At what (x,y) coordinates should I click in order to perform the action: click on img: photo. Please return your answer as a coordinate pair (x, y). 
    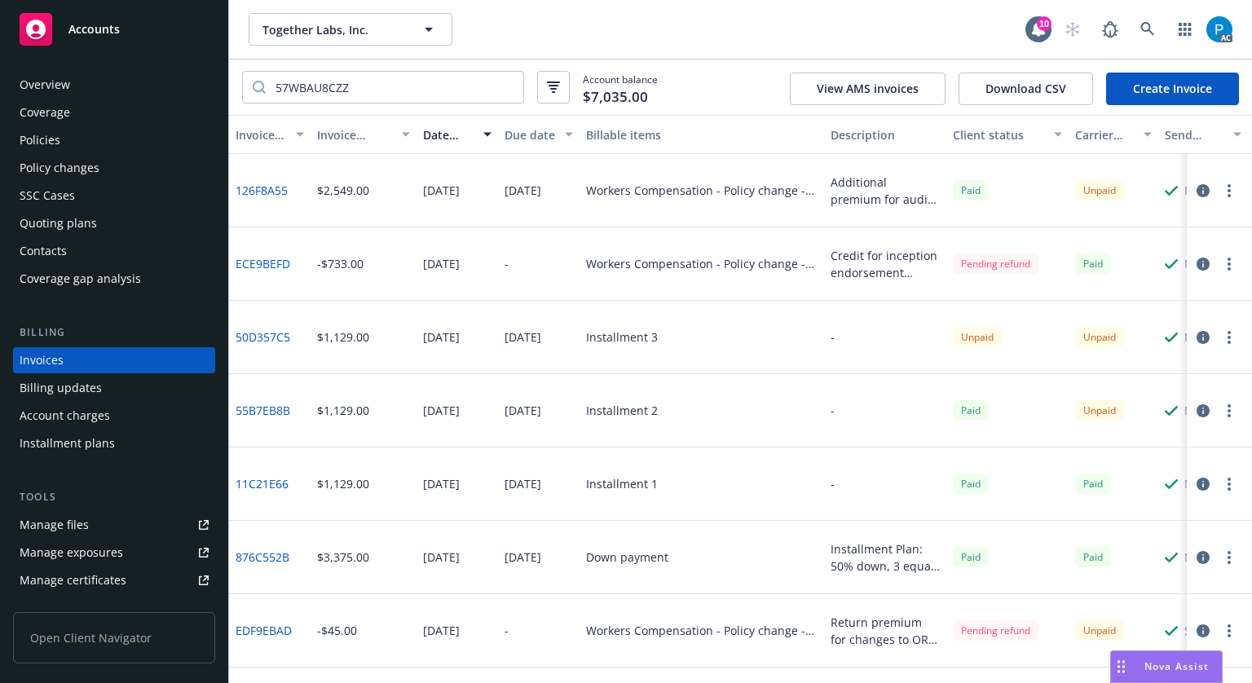
    Looking at the image, I should click on (1219, 29).